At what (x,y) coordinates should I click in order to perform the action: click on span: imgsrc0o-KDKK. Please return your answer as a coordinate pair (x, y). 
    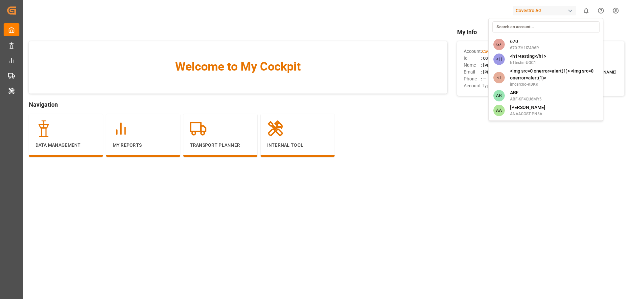
    Looking at the image, I should click on (555, 84).